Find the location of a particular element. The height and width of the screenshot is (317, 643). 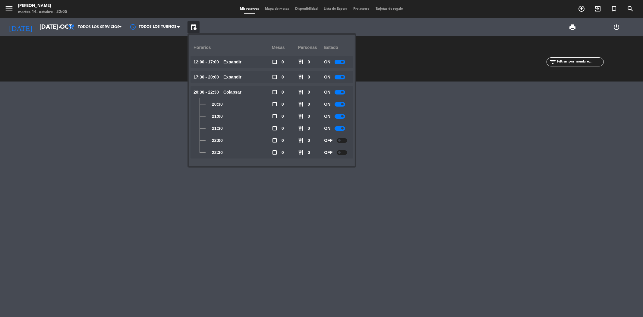

span: Mapa de mesas is located at coordinates (277, 9).